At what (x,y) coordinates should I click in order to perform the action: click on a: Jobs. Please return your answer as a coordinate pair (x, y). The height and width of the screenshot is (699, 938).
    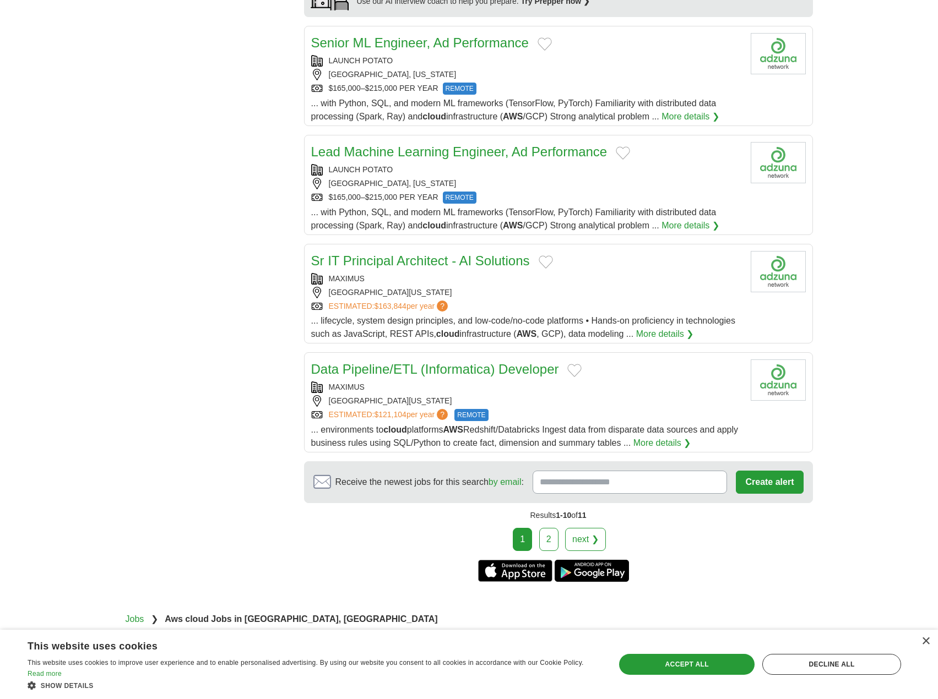
    Looking at the image, I should click on (135, 619).